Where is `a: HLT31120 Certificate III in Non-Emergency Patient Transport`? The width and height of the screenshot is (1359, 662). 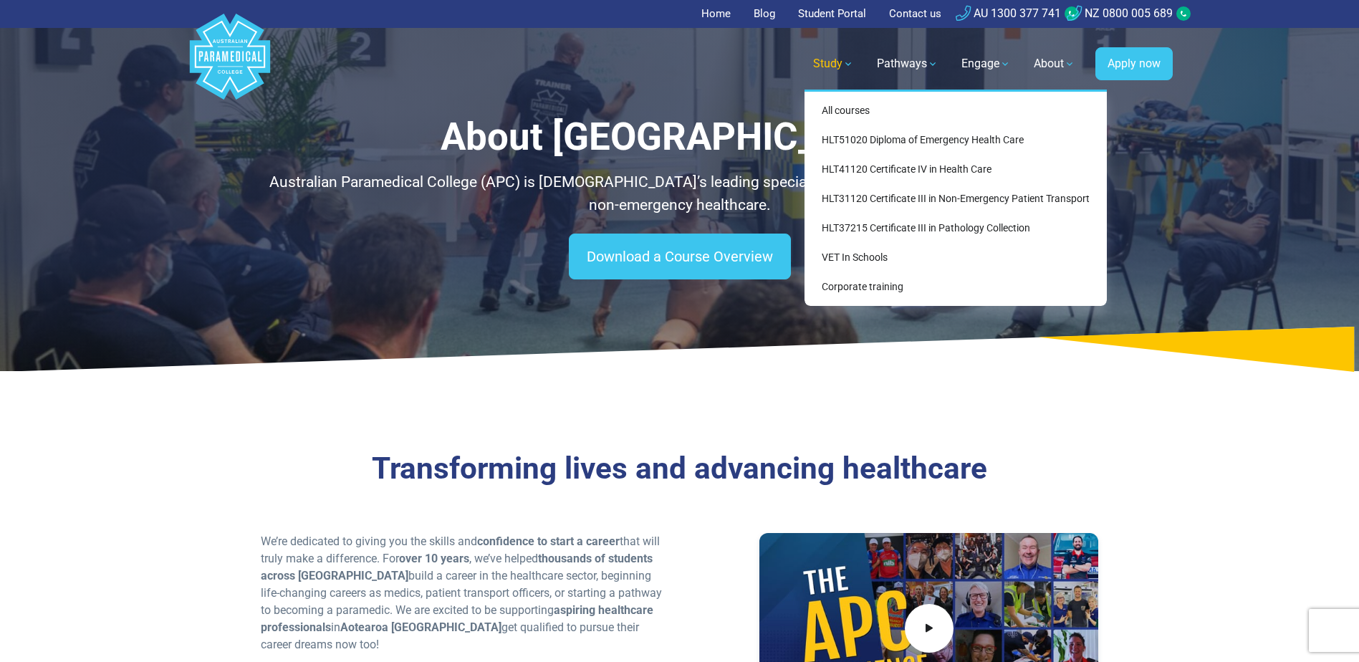
a: HLT31120 Certificate III in Non-Emergency Patient Transport is located at coordinates (955, 198).